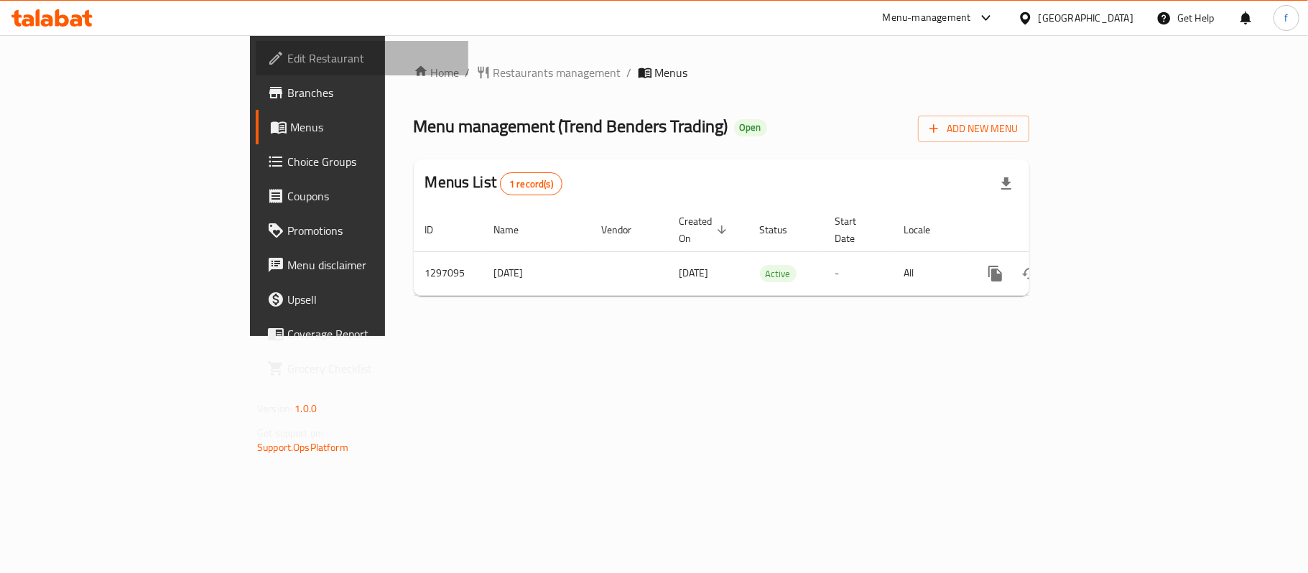  Describe the element at coordinates (362, 196) in the screenshot. I see `a: Coupons` at that location.